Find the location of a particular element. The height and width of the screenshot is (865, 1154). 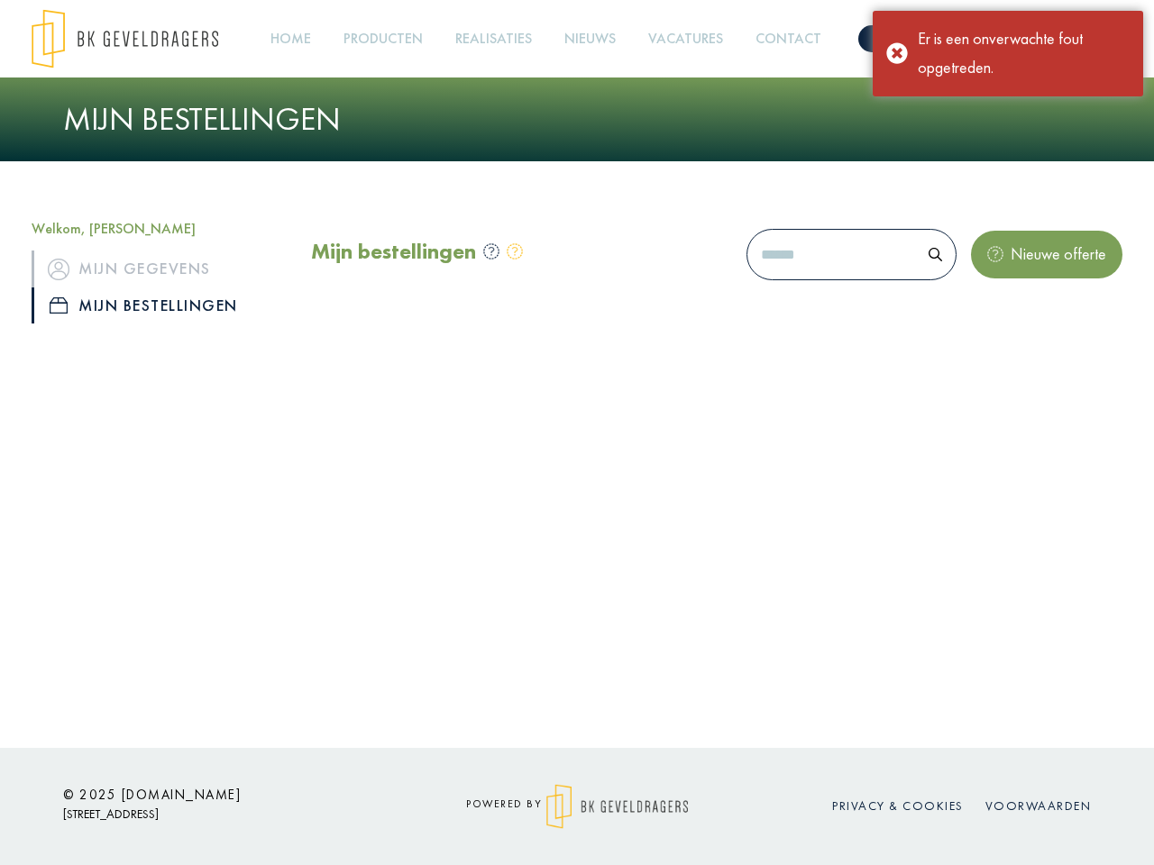

h1: Mijn bestellingen is located at coordinates (577, 119).